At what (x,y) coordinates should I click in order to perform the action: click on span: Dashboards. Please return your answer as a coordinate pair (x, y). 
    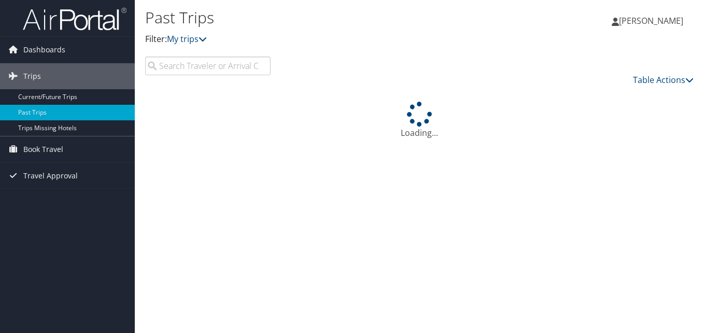
    Looking at the image, I should click on (44, 50).